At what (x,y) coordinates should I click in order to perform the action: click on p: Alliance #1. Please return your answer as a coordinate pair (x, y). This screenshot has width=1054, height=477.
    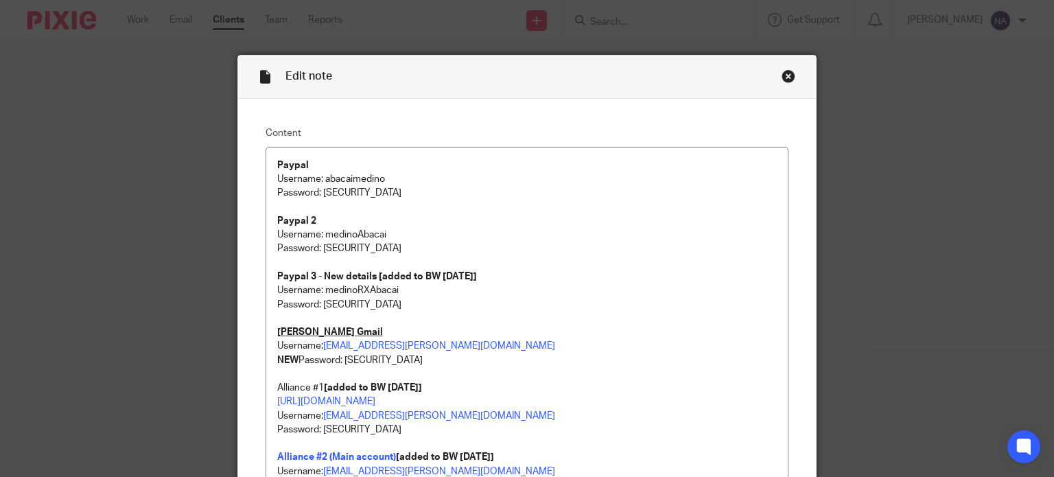
    Looking at the image, I should click on (527, 388).